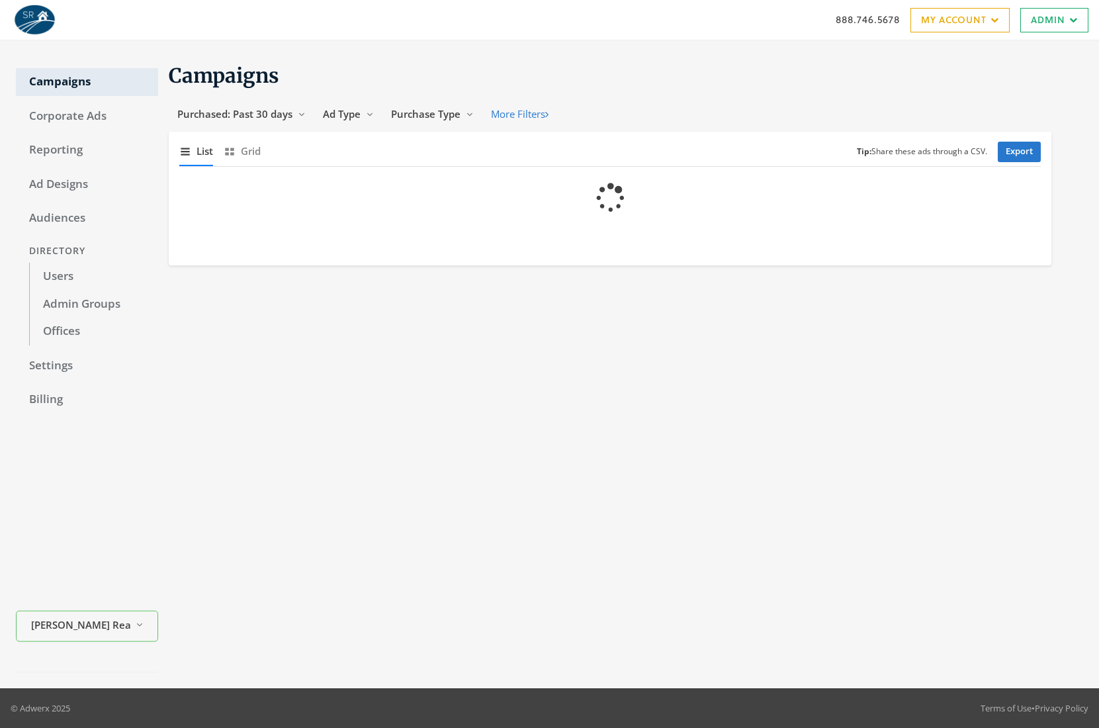 Image resolution: width=1099 pixels, height=728 pixels. I want to click on b: Tip:, so click(864, 151).